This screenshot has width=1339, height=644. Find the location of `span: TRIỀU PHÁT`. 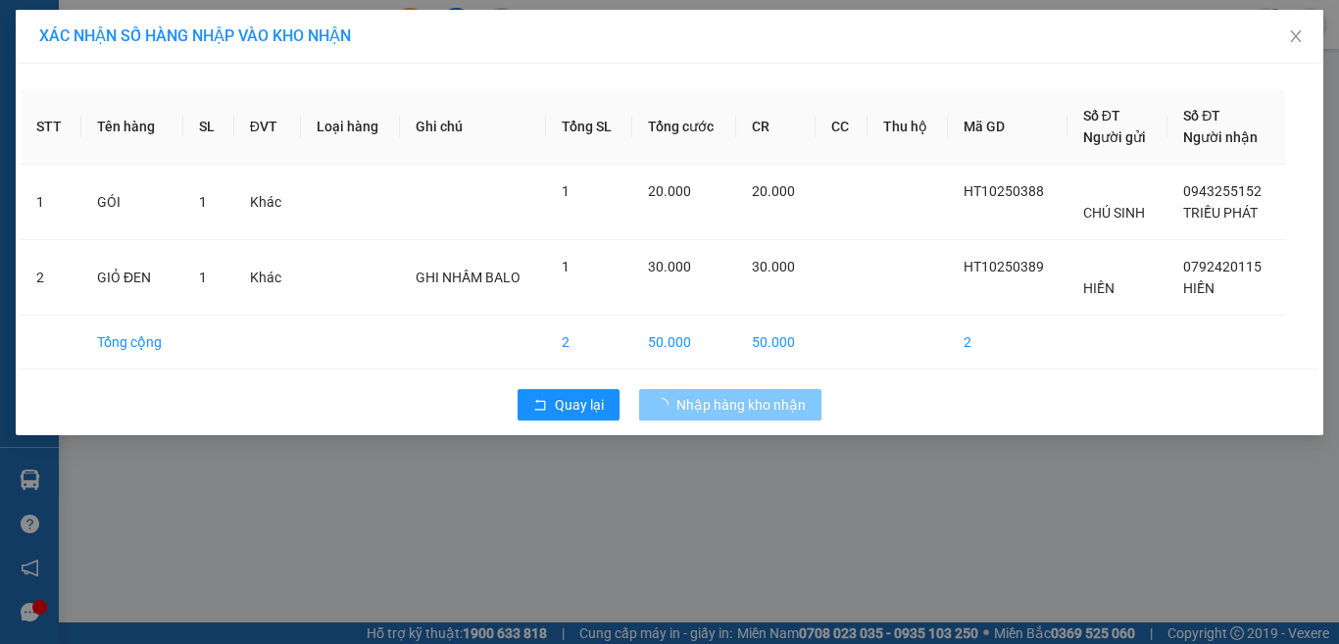

span: TRIỀU PHÁT is located at coordinates (1221, 213).